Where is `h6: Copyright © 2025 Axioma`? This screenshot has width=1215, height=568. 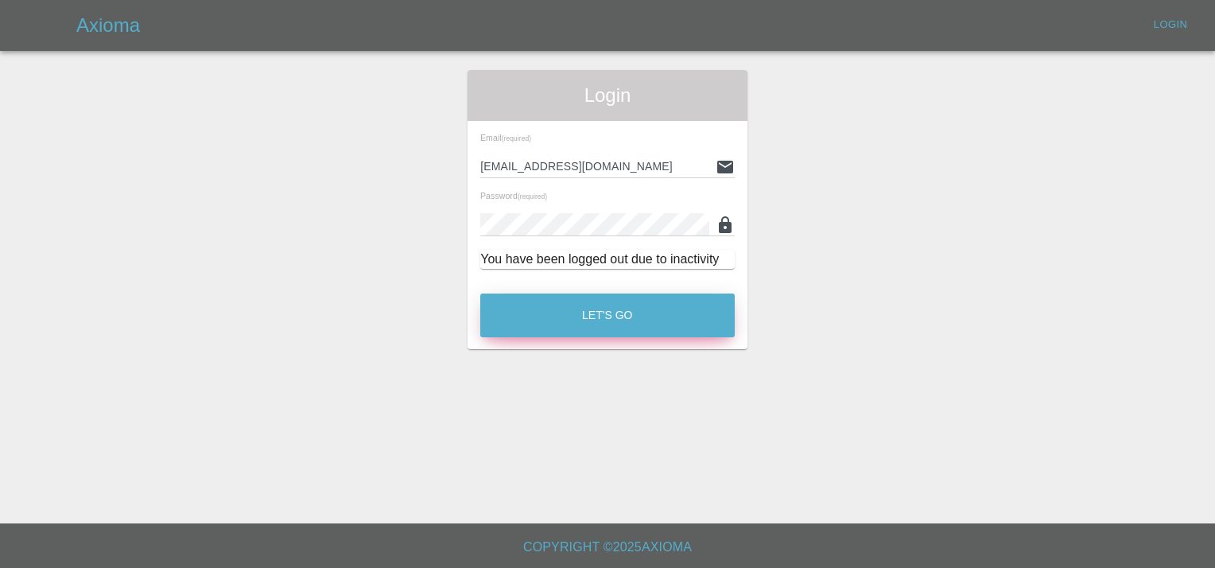 h6: Copyright © 2025 Axioma is located at coordinates (608, 547).